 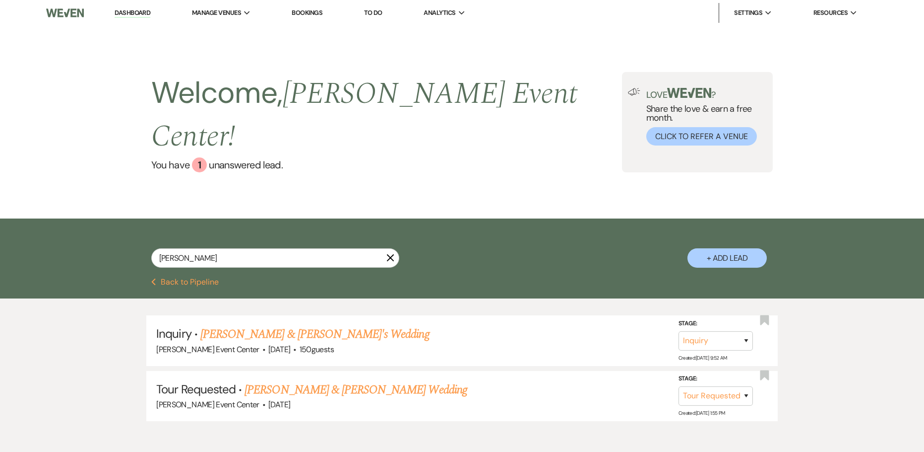 What do you see at coordinates (216, 13) in the screenshot?
I see `span: Manage Venues` at bounding box center [216, 13].